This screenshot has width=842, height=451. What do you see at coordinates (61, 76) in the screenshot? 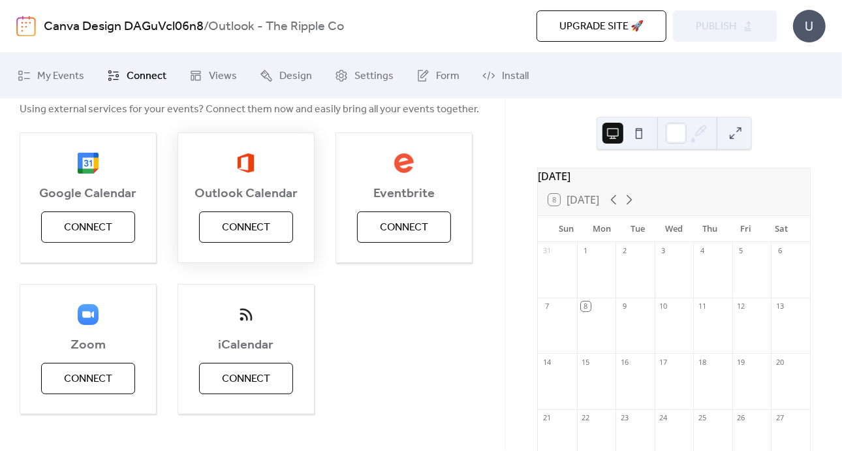
I see `span: My Events` at bounding box center [61, 76].